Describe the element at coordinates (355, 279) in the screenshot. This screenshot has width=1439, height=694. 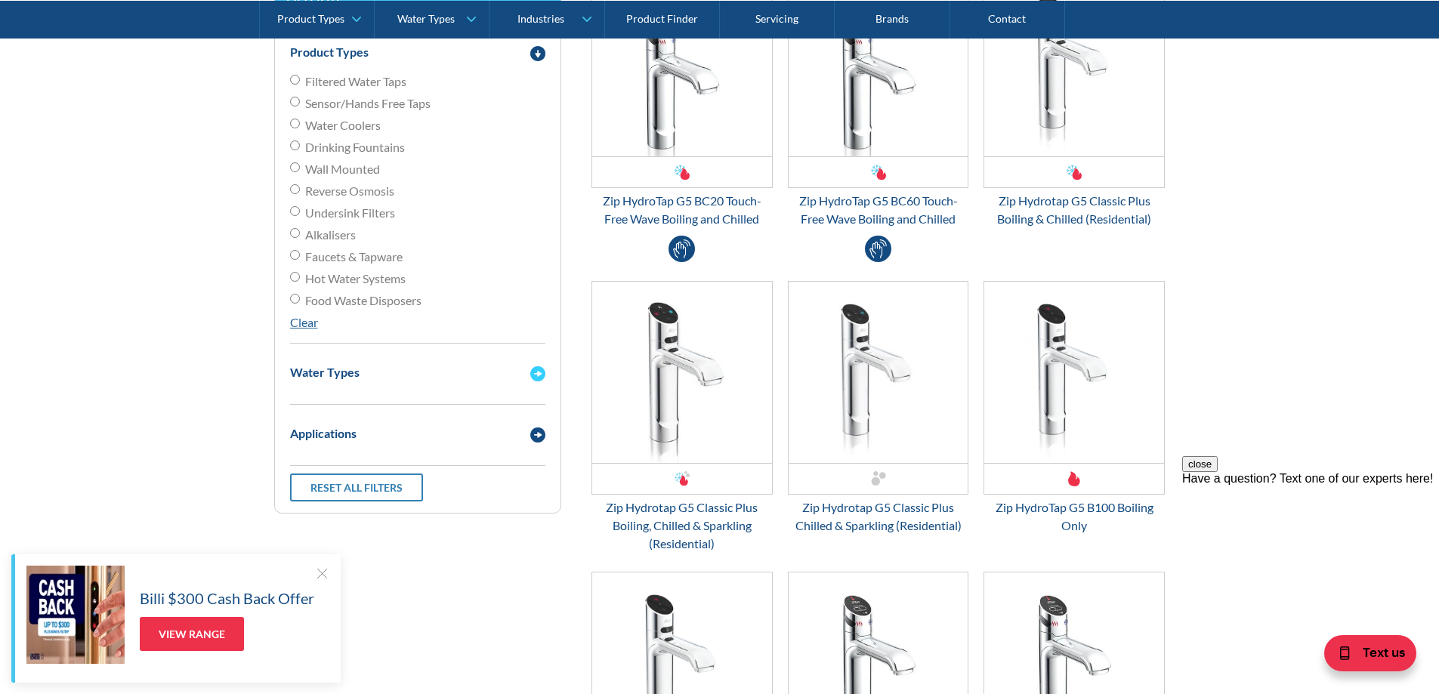
I see `span: Hot Water Systems` at that location.